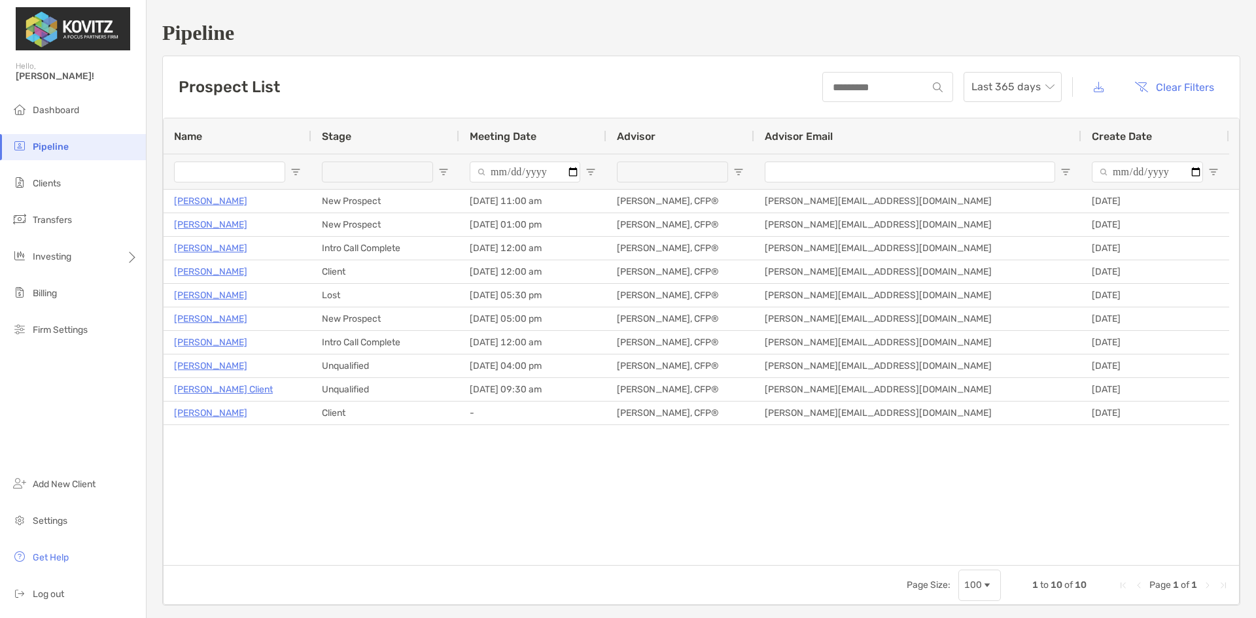  I want to click on div: Page Size, so click(979, 585).